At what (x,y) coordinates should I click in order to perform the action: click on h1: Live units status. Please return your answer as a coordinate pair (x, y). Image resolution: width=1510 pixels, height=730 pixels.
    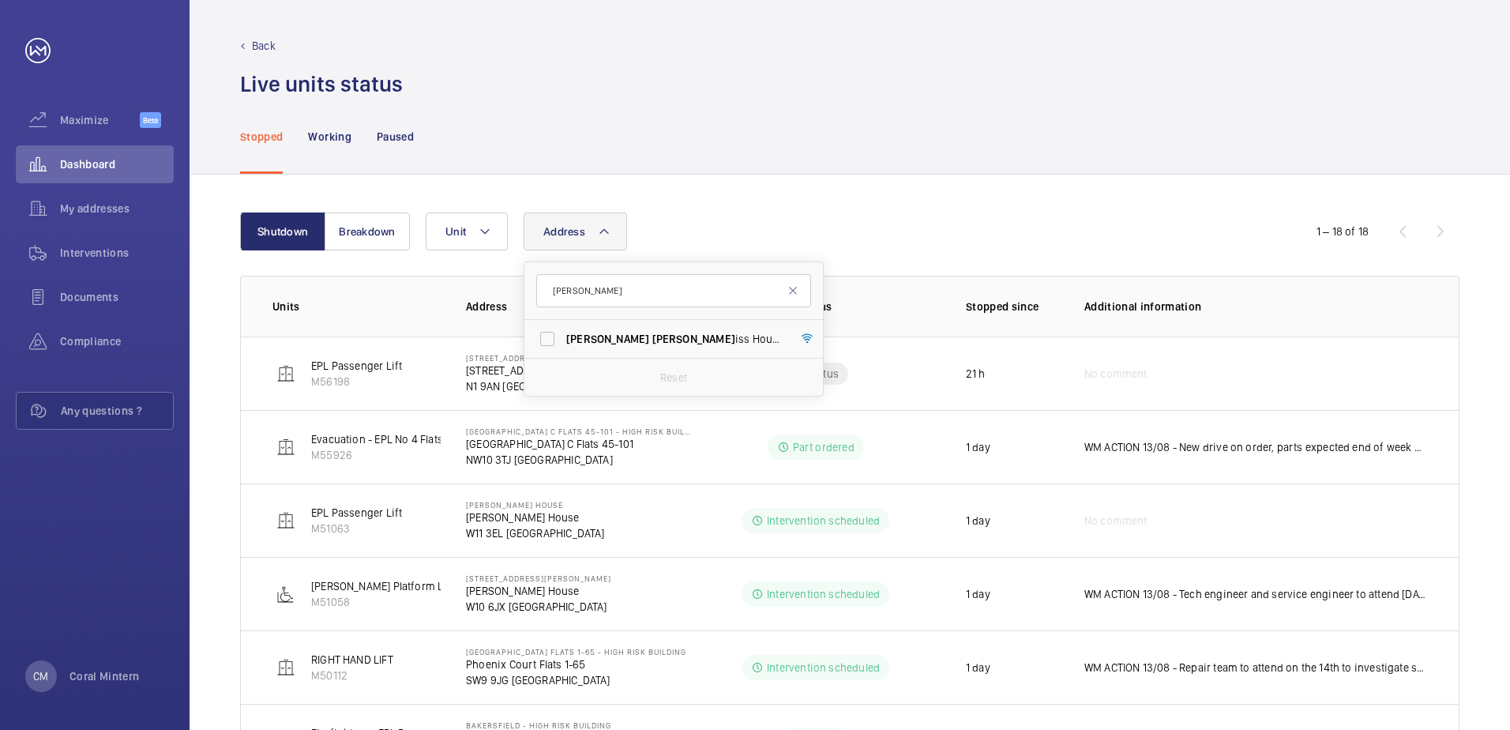
    Looking at the image, I should click on (321, 84).